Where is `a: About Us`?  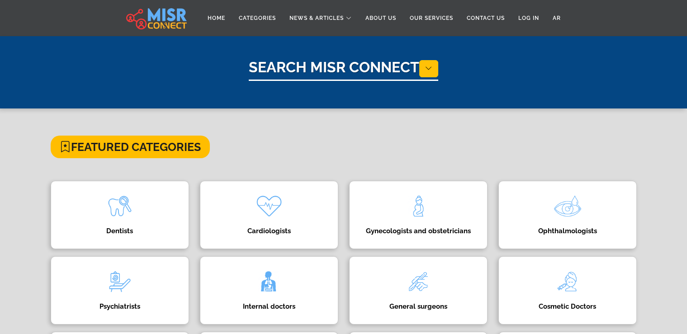 a: About Us is located at coordinates (381, 18).